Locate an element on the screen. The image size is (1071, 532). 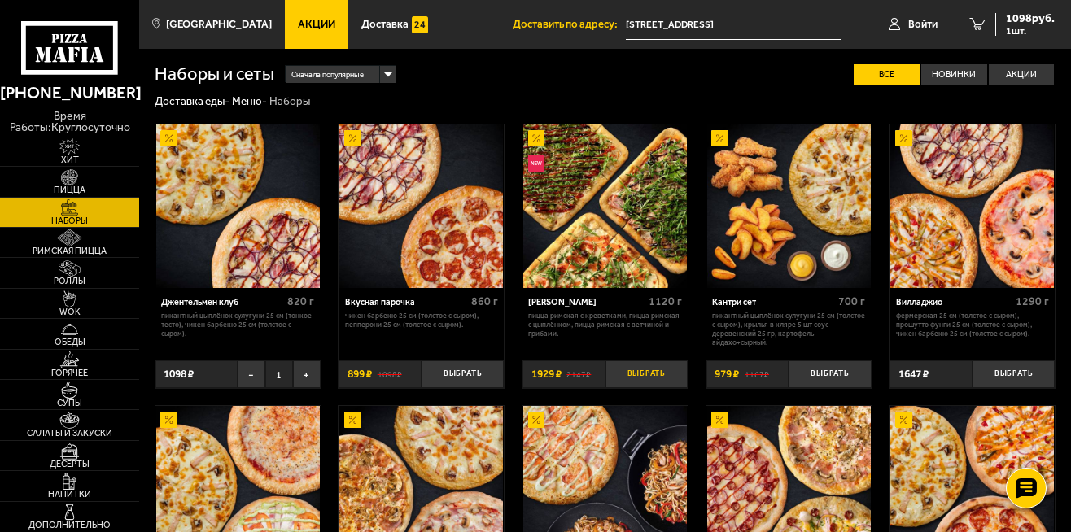
span: 1929 ₽ is located at coordinates (546, 374).